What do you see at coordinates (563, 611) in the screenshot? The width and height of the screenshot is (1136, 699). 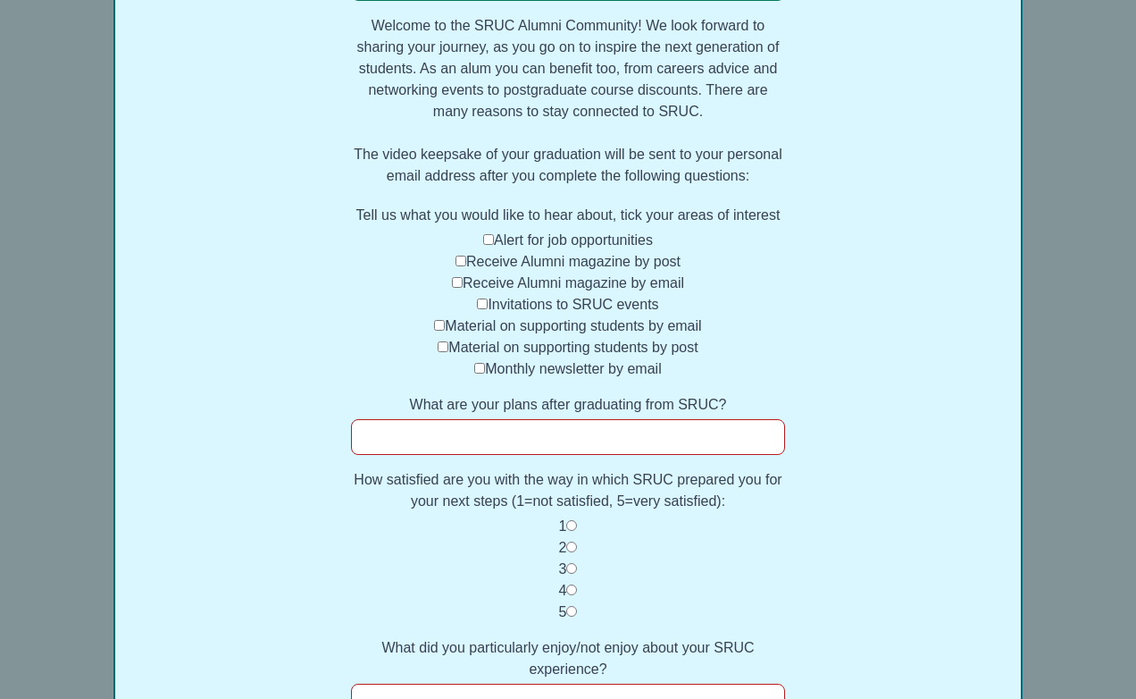 I see `label: 5` at bounding box center [563, 611].